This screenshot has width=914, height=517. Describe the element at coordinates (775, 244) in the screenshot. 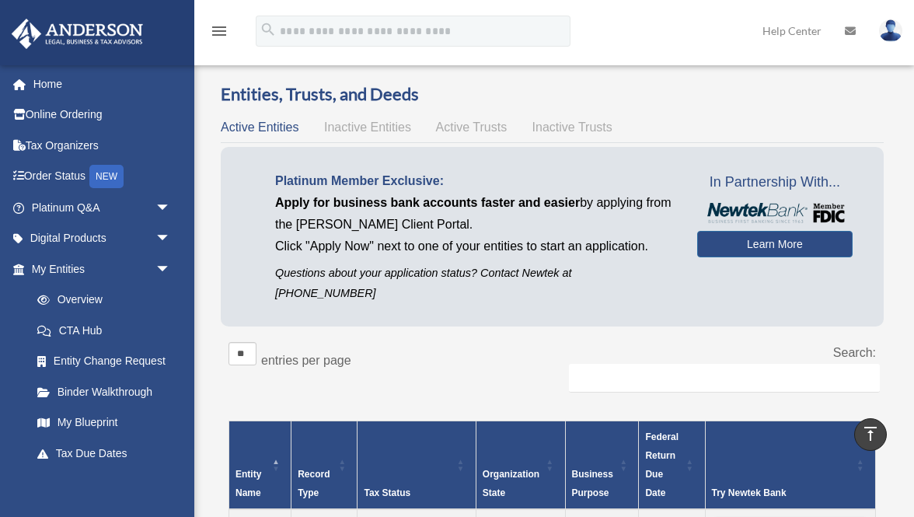

I see `a: Learn More` at that location.